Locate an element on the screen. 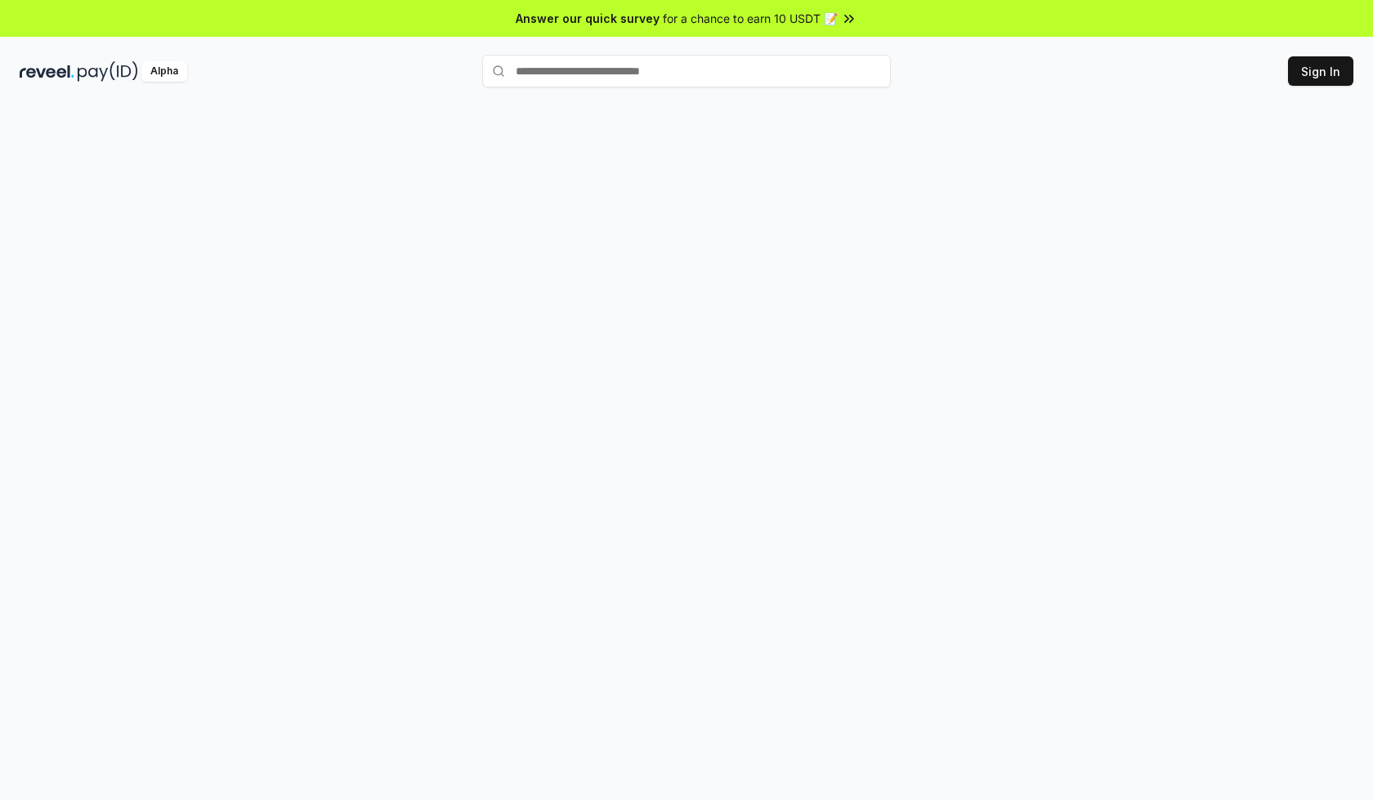 This screenshot has width=1373, height=800. button: Sign In is located at coordinates (1321, 71).